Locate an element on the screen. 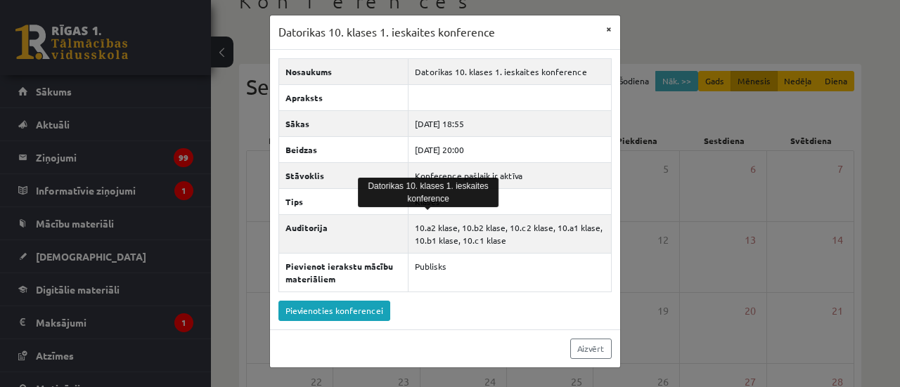 The height and width of the screenshot is (387, 900). td: Publisks is located at coordinates (510, 272).